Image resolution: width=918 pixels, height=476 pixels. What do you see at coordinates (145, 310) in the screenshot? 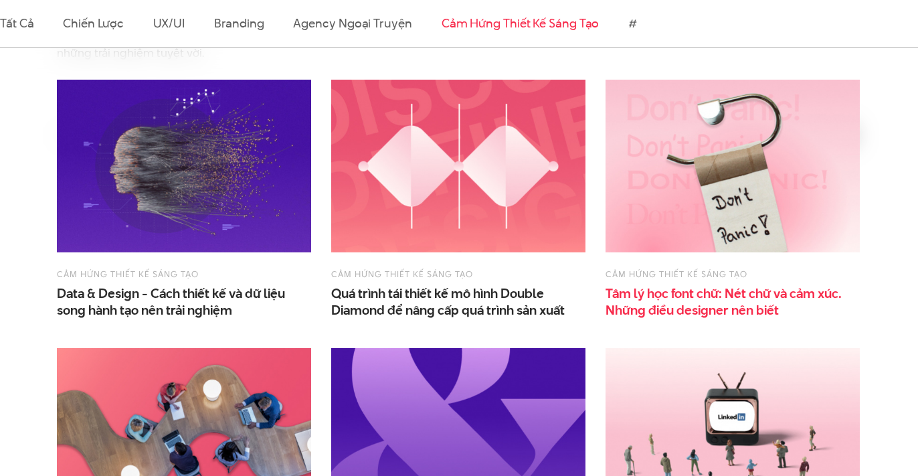
I see `span: song hành tạo nên trải nghiệm` at bounding box center [145, 310].